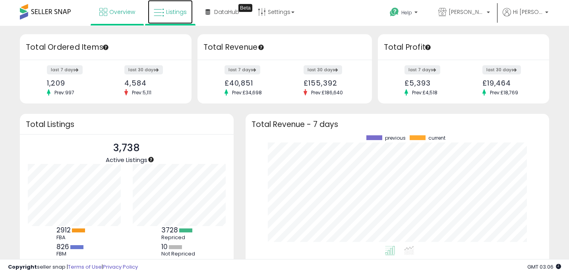 Image resolution: width=569 pixels, height=275 pixels. What do you see at coordinates (73, 267) in the screenshot?
I see `div: seller snap | |` at bounding box center [73, 267].